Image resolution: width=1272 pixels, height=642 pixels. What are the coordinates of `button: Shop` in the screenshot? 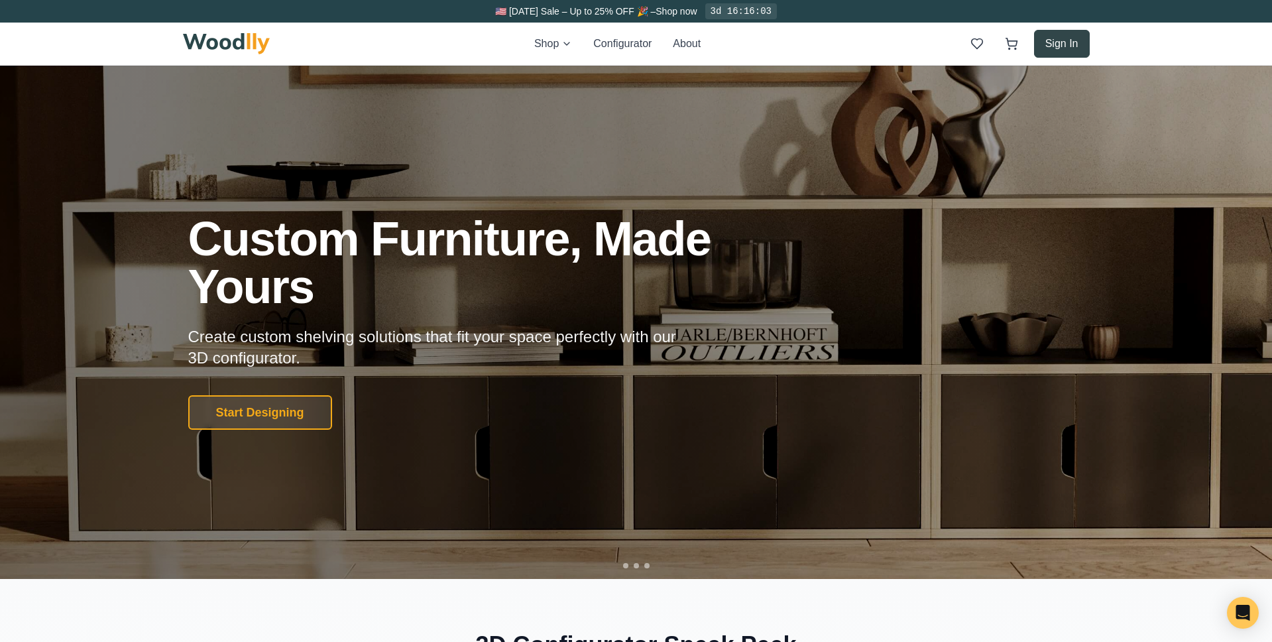 It's located at (553, 44).